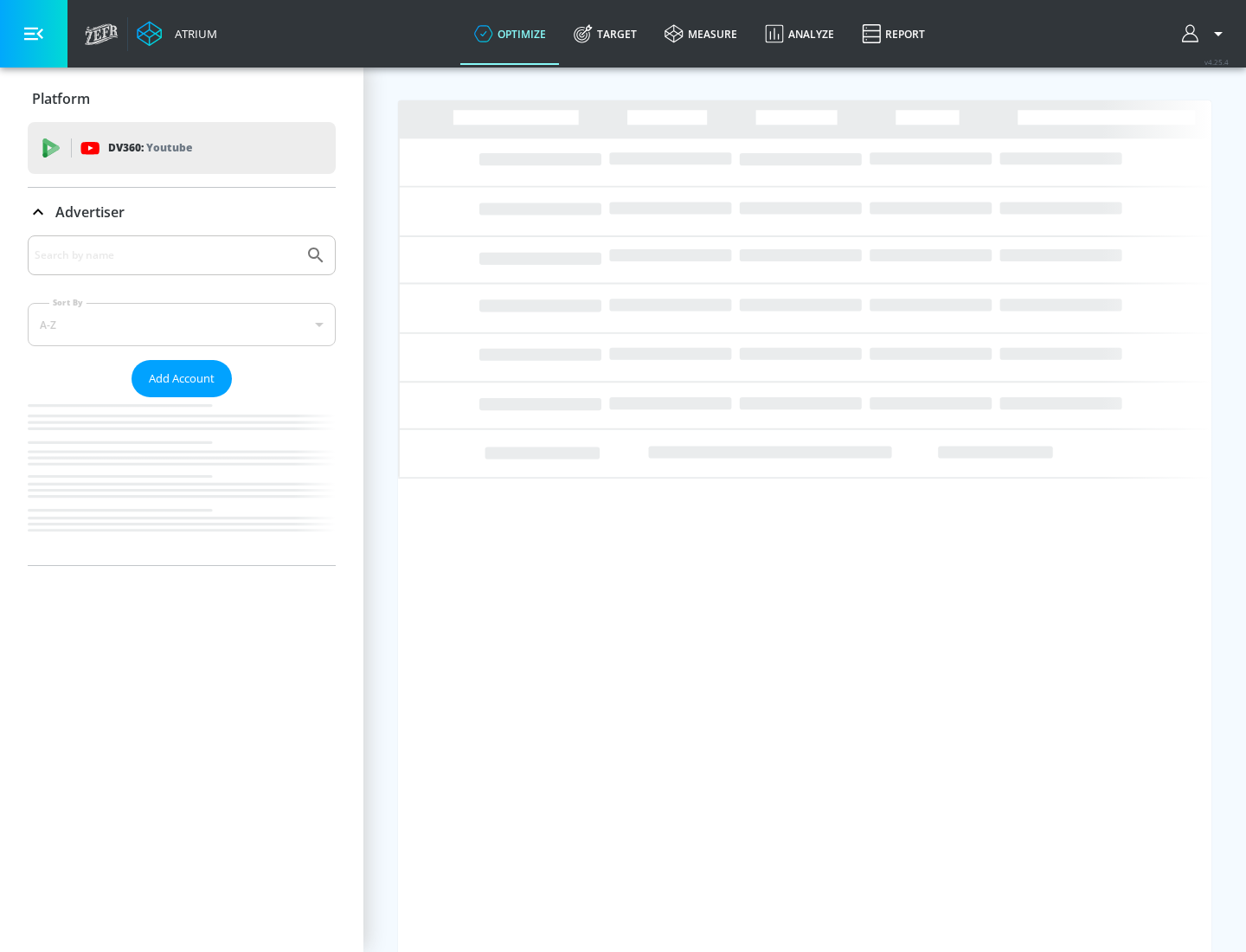 This screenshot has height=952, width=1246. I want to click on a: measure, so click(701, 34).